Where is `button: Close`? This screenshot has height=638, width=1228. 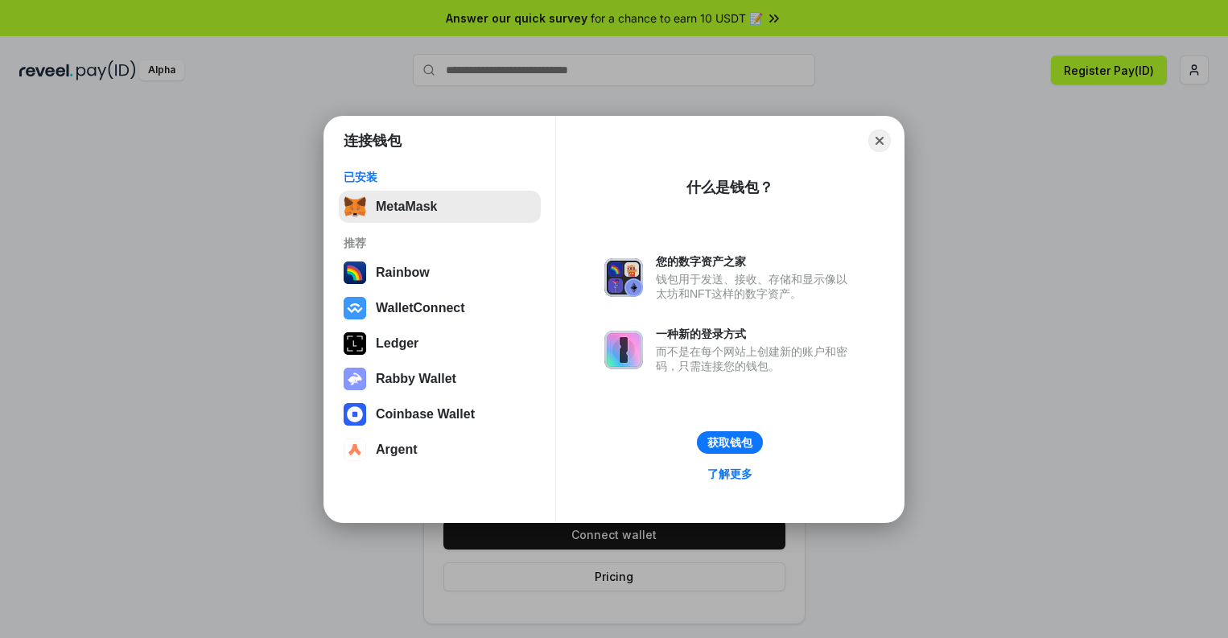 button: Close is located at coordinates (879, 141).